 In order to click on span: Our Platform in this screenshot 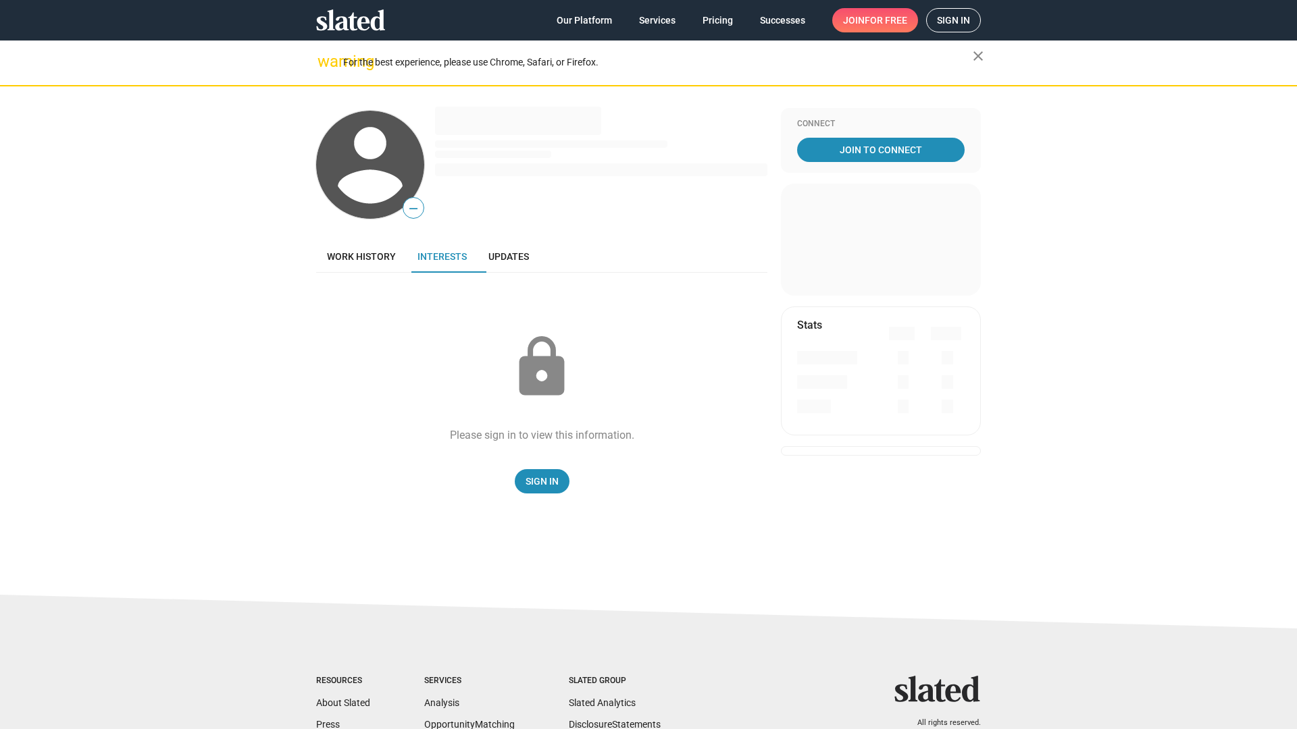, I will do `click(584, 20)`.